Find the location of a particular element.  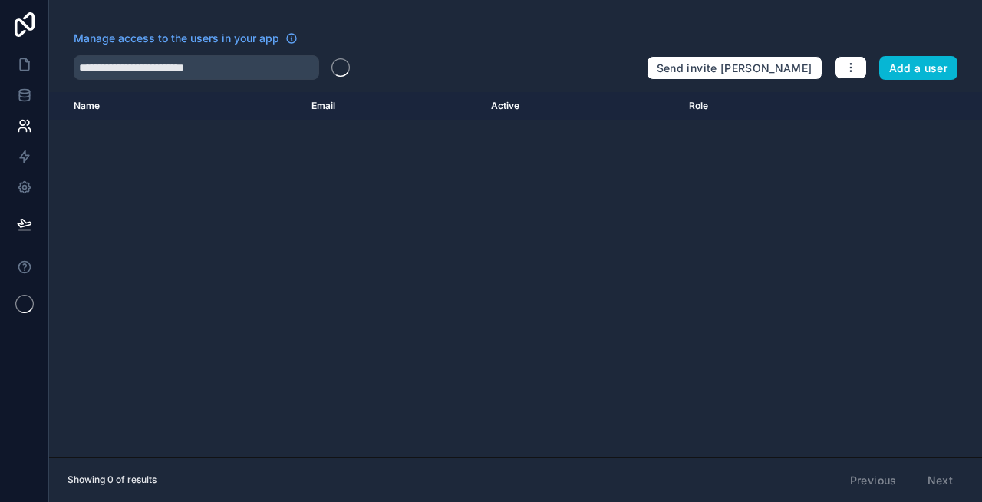

th: Name is located at coordinates (176, 106).